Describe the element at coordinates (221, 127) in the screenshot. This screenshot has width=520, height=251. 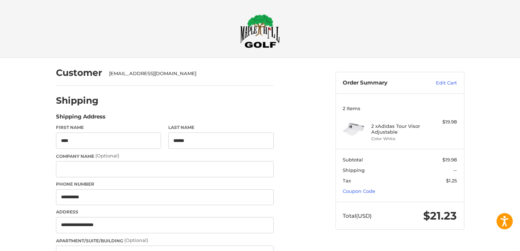
I see `label: Last Name` at that location.